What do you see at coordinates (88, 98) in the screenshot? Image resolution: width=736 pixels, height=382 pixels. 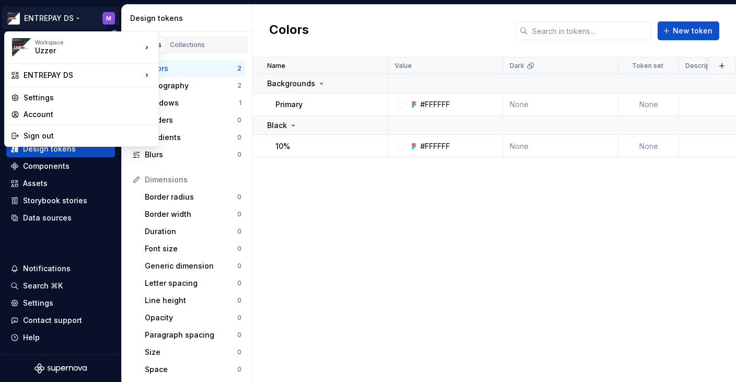 I see `div: Settings` at bounding box center [88, 98].